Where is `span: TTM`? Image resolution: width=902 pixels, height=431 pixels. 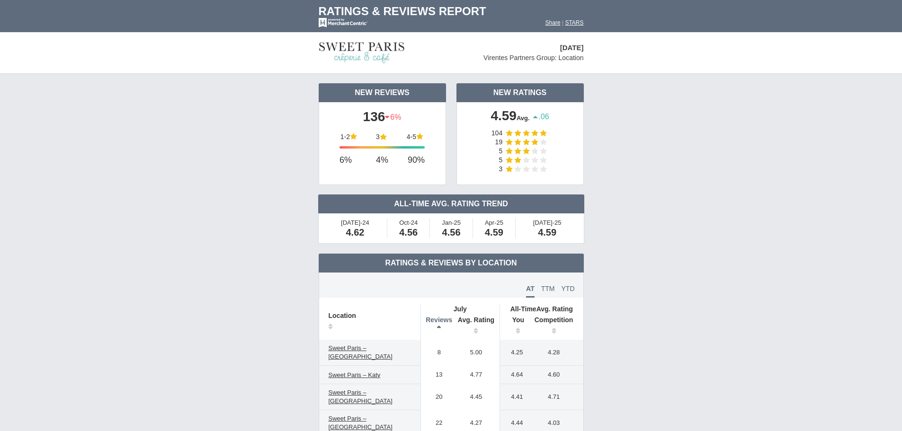
span: TTM is located at coordinates (548, 289).